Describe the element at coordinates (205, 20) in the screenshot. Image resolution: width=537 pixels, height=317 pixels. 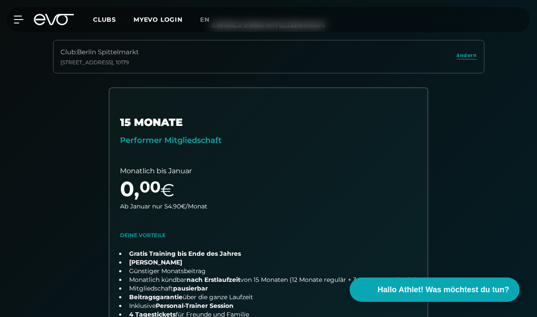
I see `span: en` at that location.